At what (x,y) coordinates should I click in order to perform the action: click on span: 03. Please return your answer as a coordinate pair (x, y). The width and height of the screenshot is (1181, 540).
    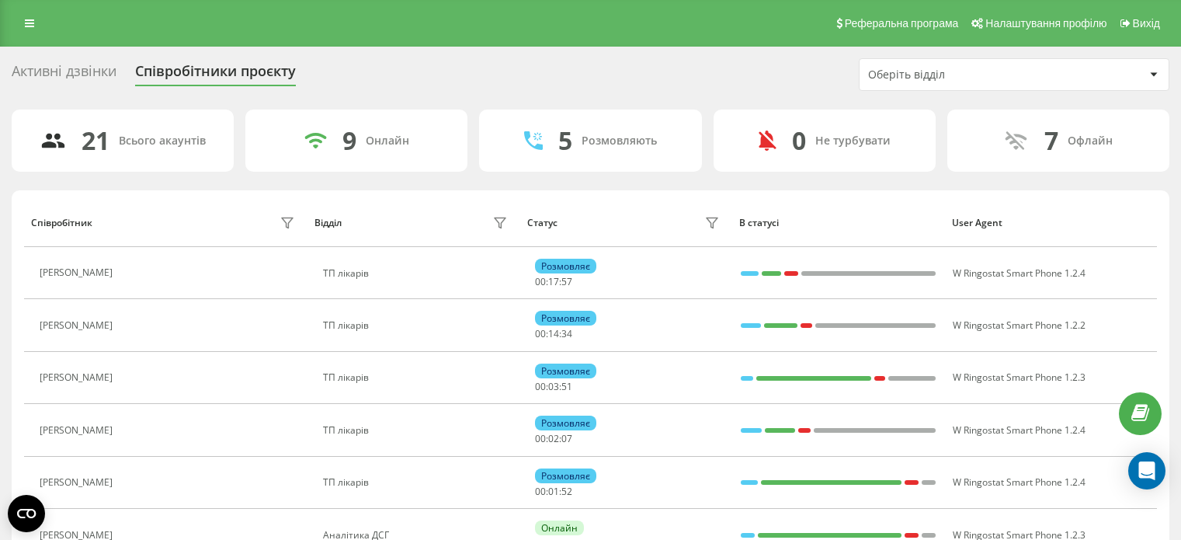
    Looking at the image, I should click on (554, 386).